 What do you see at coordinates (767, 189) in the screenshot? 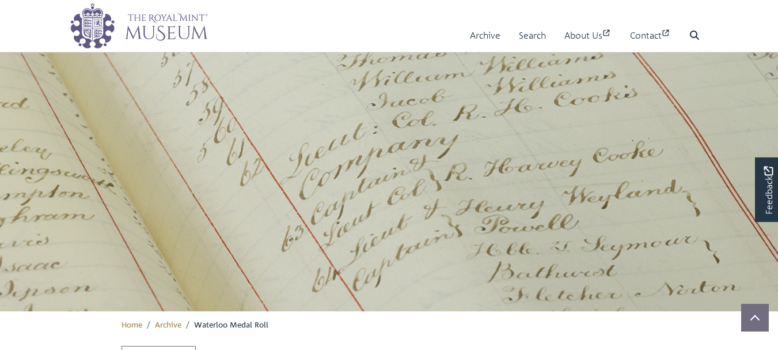
I see `a: Would you like to provide feedback?` at bounding box center [767, 189].